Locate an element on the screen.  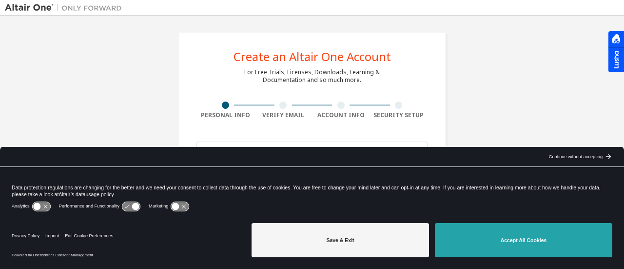
div: Create an Altair One Account is located at coordinates (312, 57).